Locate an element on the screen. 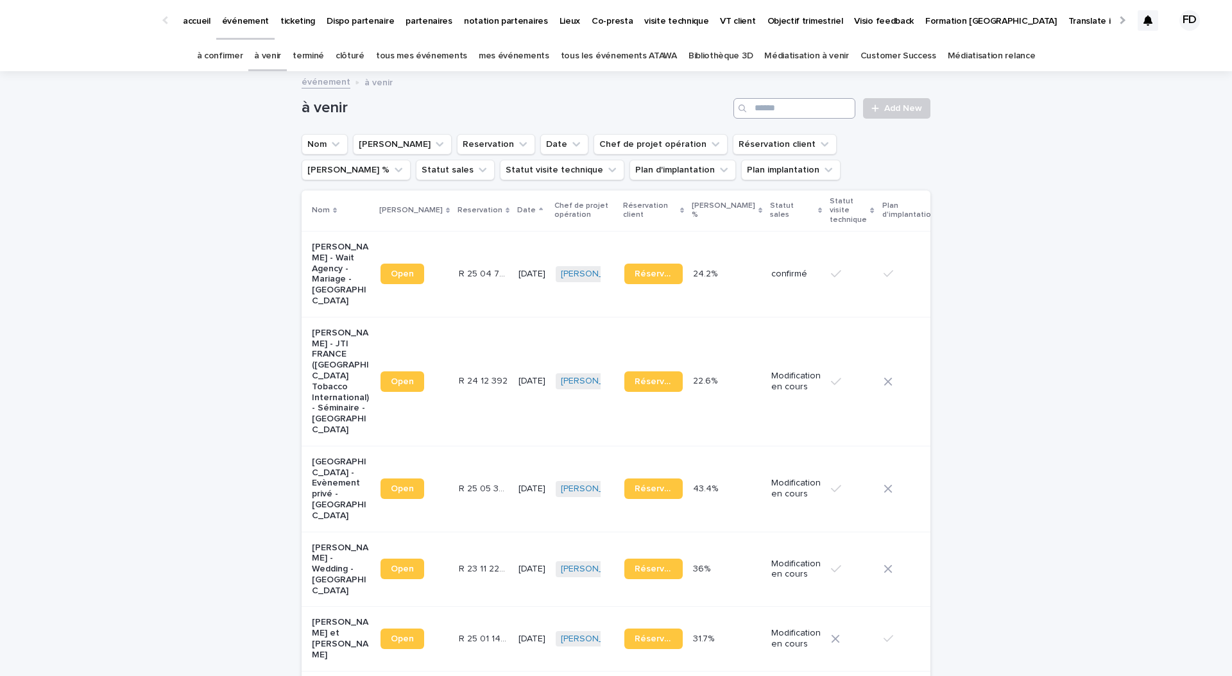 This screenshot has width=1232, height=676. a: terminé is located at coordinates (308, 56).